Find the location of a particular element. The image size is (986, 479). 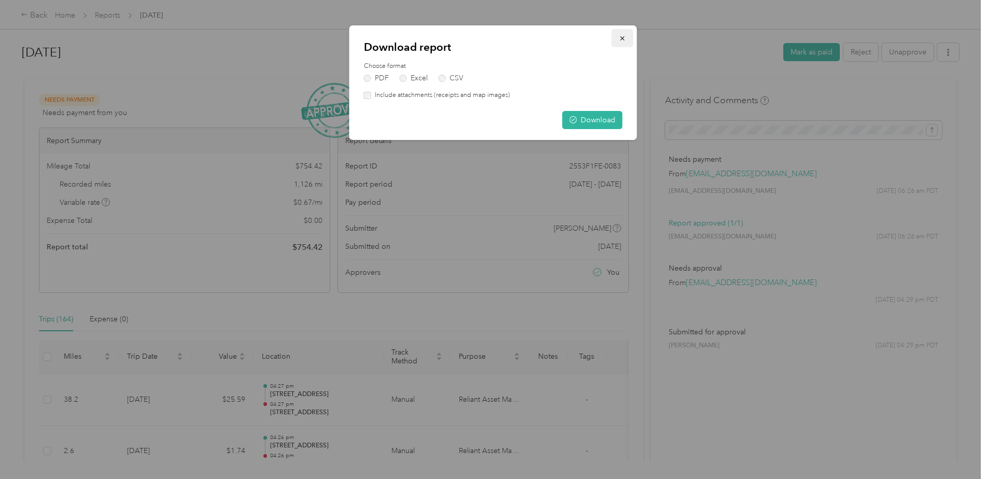

p: Download report is located at coordinates (493, 47).